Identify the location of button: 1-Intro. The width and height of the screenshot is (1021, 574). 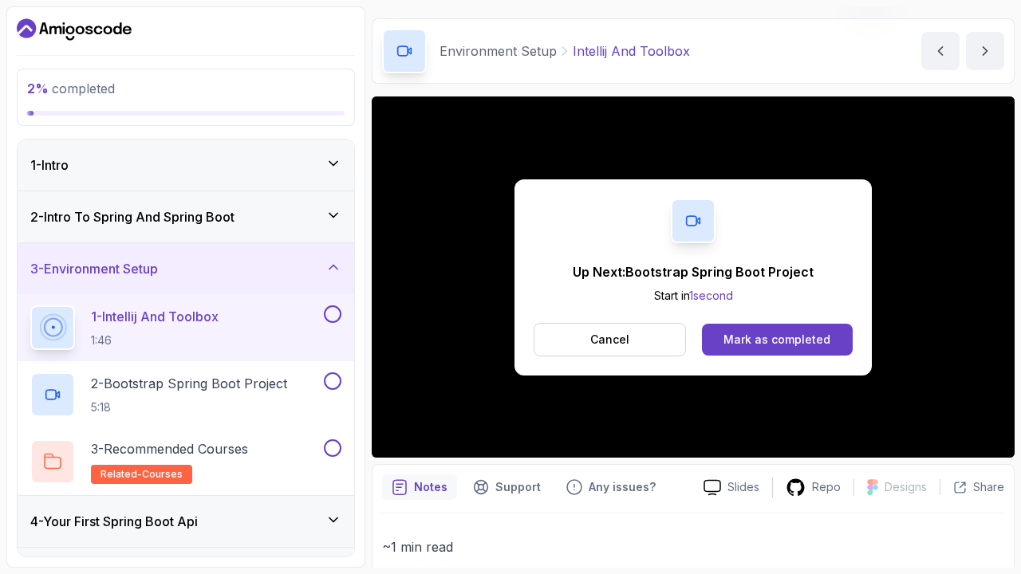
(186, 165).